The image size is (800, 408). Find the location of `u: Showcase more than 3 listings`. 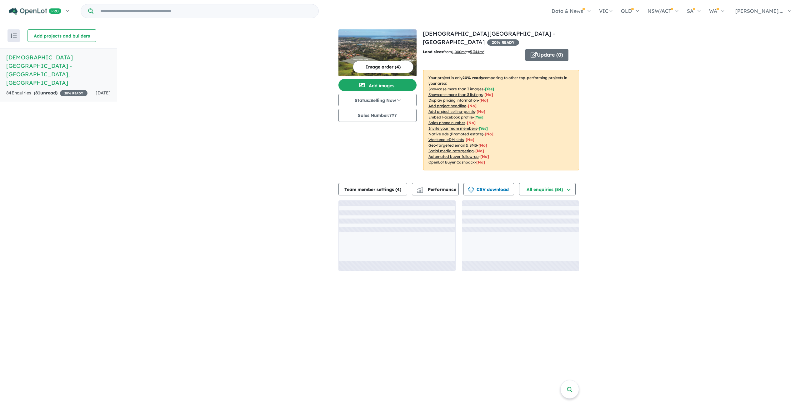

u: Showcase more than 3 listings is located at coordinates (456, 94).